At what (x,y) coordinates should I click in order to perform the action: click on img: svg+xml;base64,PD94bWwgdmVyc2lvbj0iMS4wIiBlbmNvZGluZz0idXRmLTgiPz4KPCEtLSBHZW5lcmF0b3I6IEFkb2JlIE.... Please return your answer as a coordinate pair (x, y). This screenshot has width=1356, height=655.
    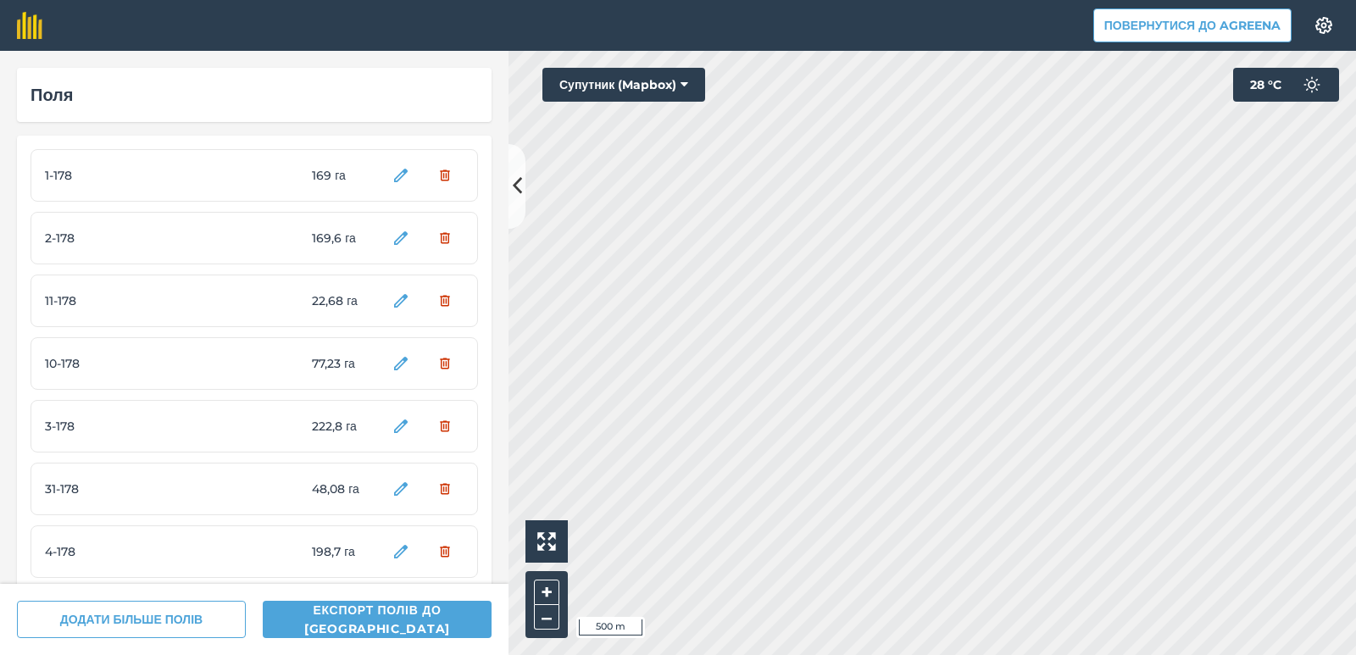
    Looking at the image, I should click on (1312, 85).